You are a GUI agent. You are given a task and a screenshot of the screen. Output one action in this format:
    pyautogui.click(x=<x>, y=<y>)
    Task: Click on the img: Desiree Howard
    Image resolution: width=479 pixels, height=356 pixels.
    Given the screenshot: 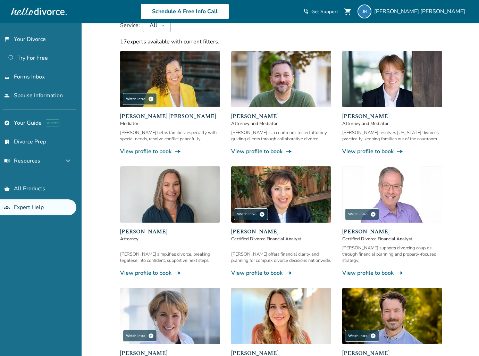 What is the action you would take?
    pyautogui.click(x=170, y=194)
    